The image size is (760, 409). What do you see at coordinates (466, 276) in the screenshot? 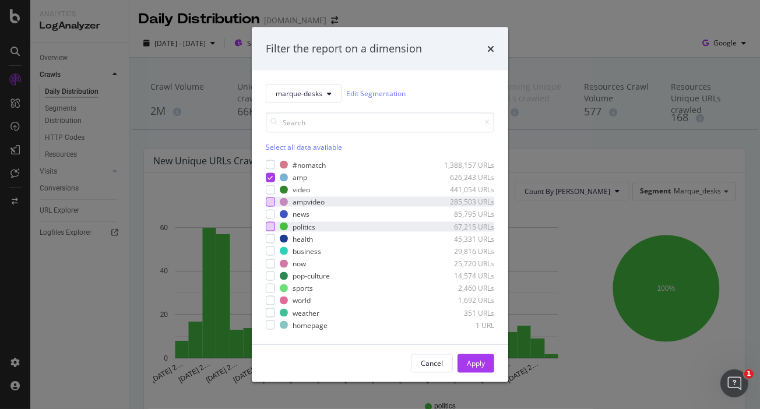
I see `div: 14,574 URLs` at bounding box center [466, 276].